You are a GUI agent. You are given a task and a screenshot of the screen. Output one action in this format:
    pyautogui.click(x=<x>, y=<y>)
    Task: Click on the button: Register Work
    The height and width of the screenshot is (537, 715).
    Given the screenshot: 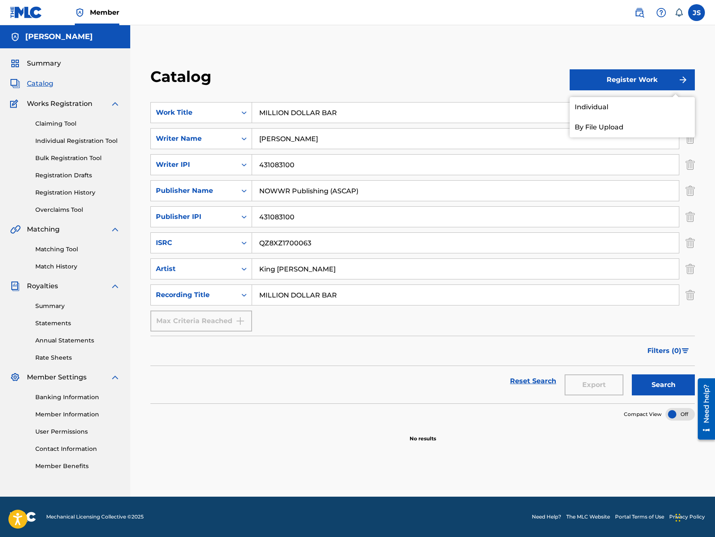 What is the action you would take?
    pyautogui.click(x=632, y=80)
    